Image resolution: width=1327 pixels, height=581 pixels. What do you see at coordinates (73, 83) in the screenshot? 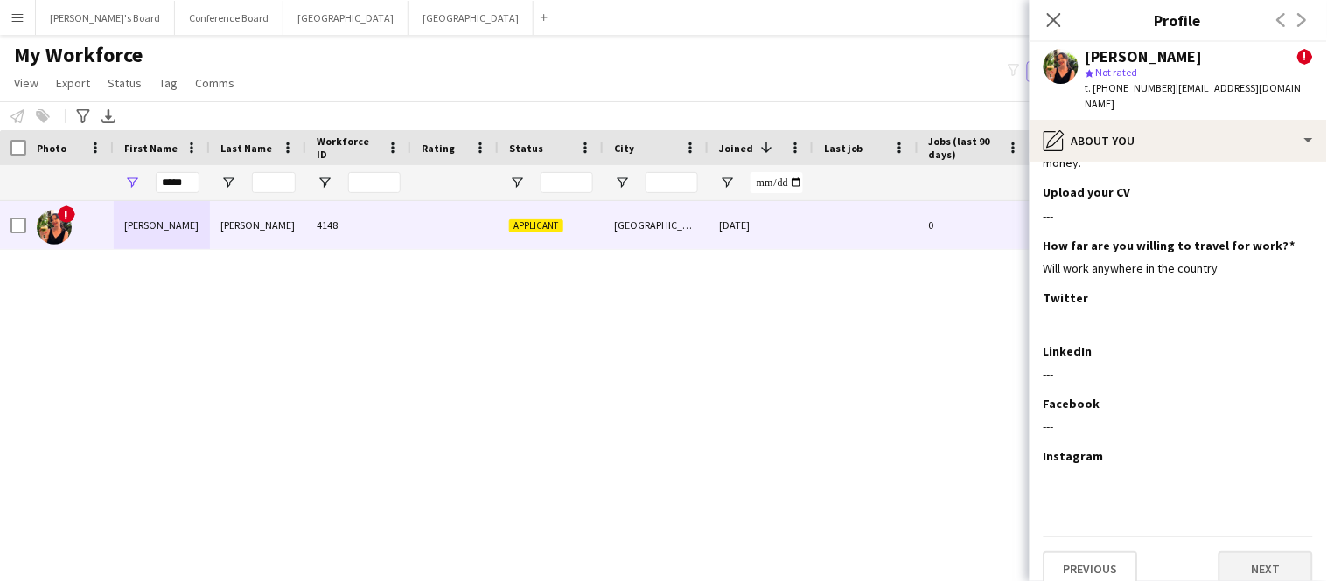
I see `span: Export` at bounding box center [73, 83].